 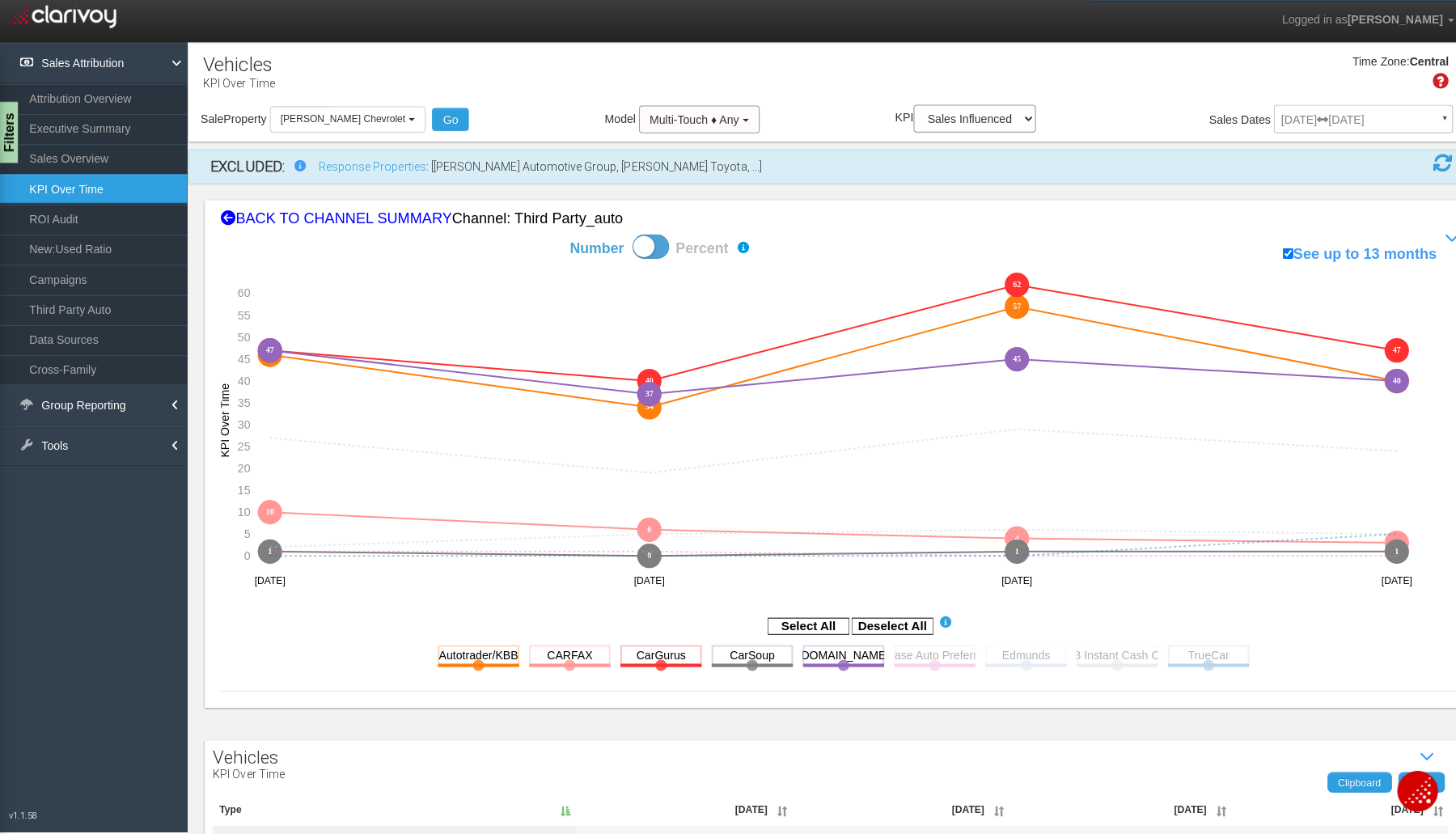 I want to click on span: Multi-Touch ♦ Any, so click(x=689, y=119).